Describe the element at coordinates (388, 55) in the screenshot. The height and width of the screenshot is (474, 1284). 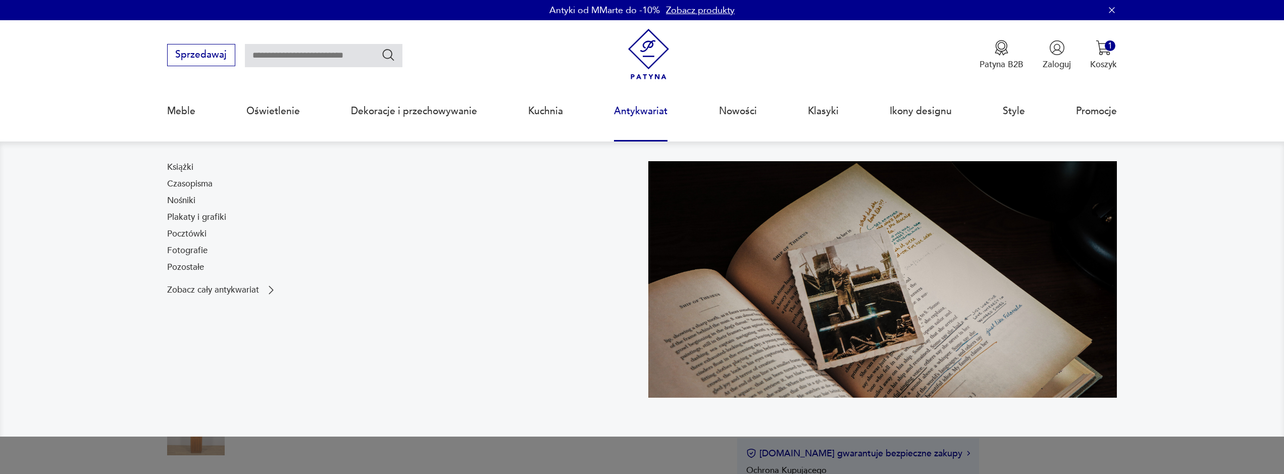
I see `button: Szukaj` at that location.